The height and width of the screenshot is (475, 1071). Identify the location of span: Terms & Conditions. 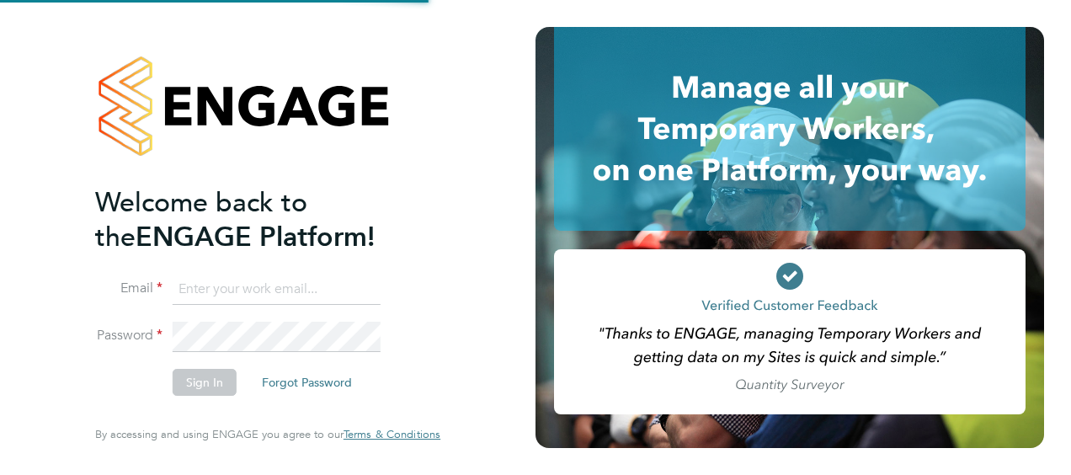
(392, 434).